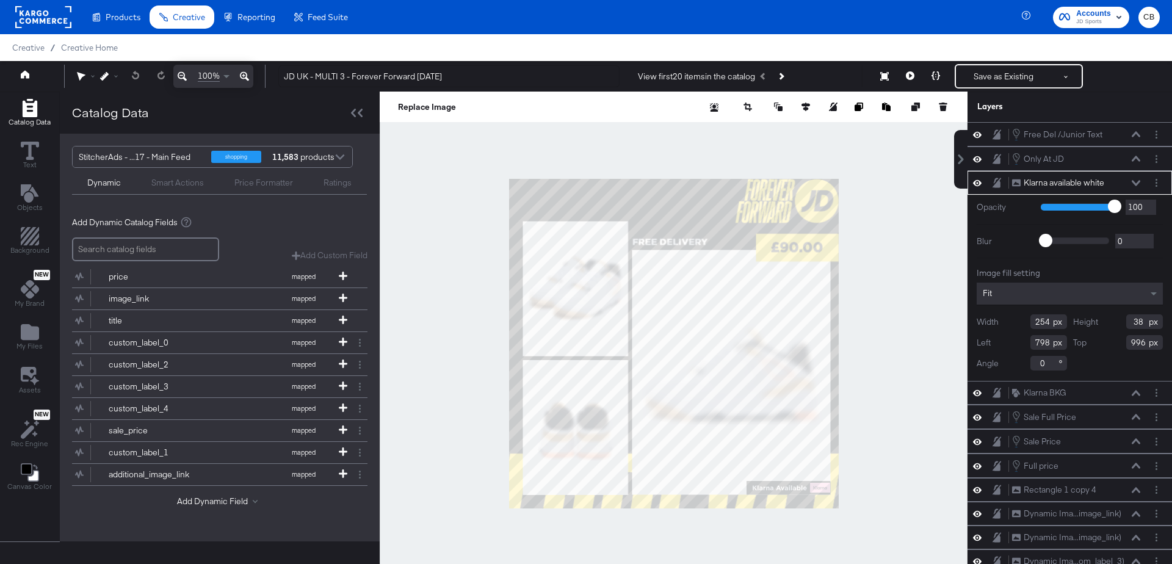 The height and width of the screenshot is (564, 1172). Describe the element at coordinates (1070, 273) in the screenshot. I see `div: Image fill setting` at that location.